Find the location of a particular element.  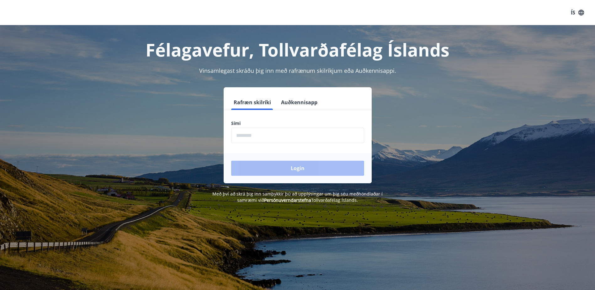

span: Vinsamlegast skráðu þig inn með rafrænum skilríkjum eða Auðkennisappi. is located at coordinates (298, 71).